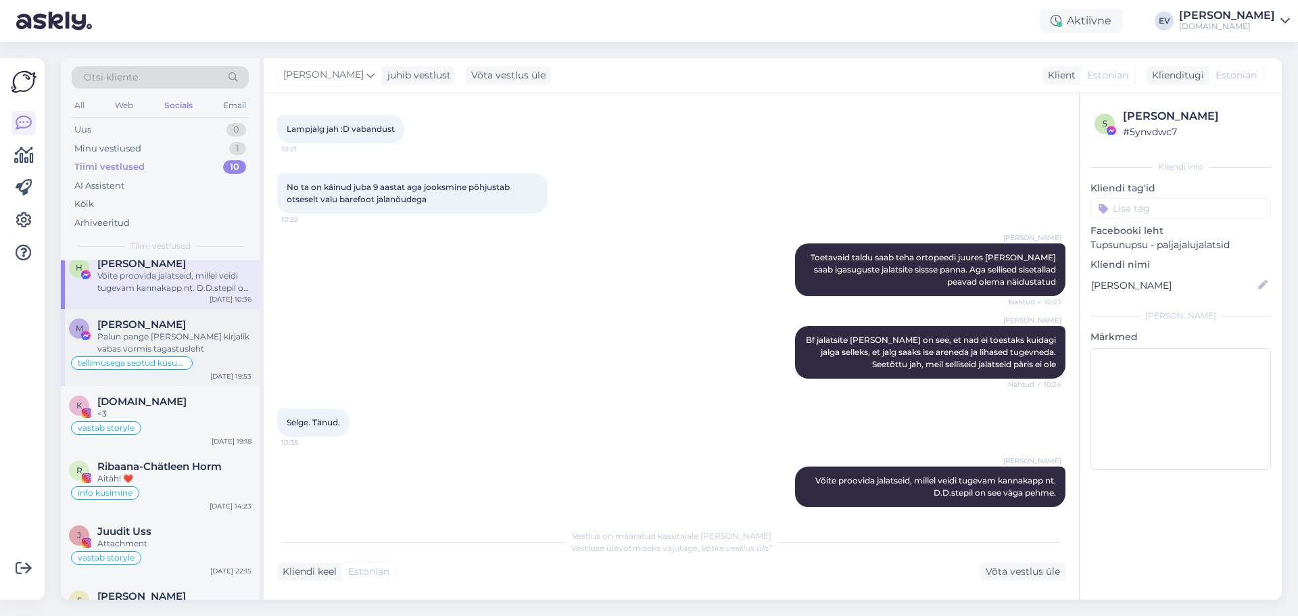 This screenshot has height=616, width=1298. Describe the element at coordinates (936, 486) in the screenshot. I see `span: Võite proovida jalatseid, millel veidi tugevam kannakapp nt. D.D.stepil on see väga pehme.` at that location.